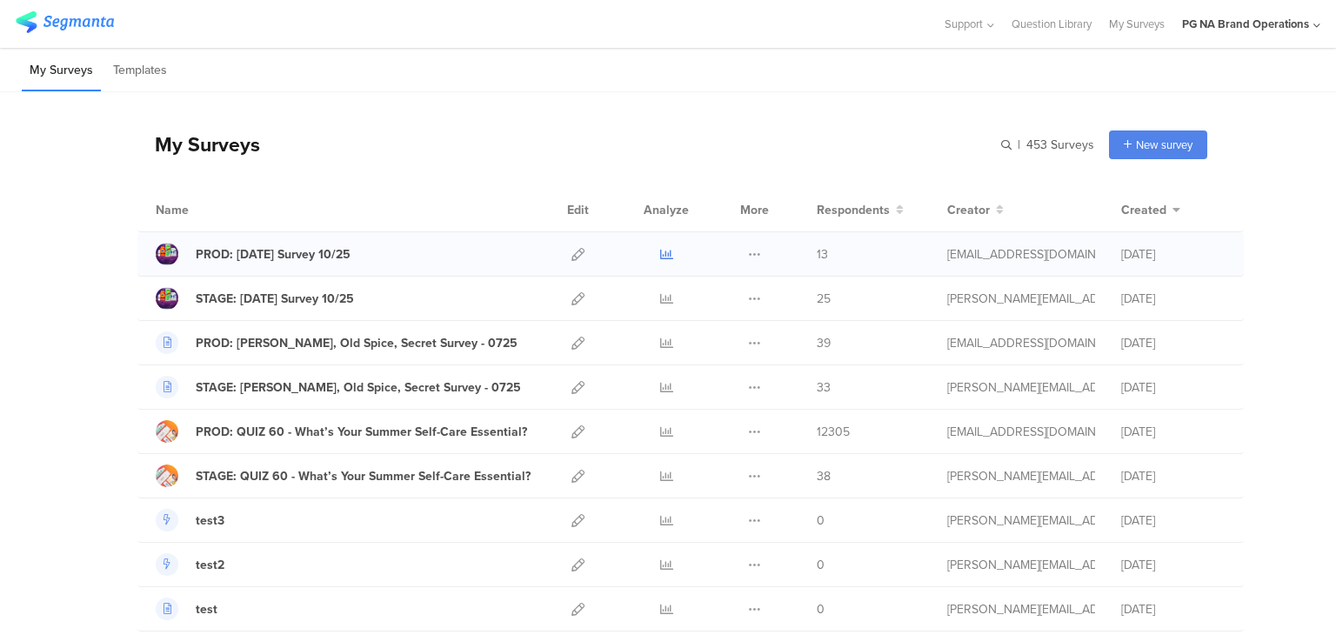 This screenshot has height=635, width=1336. I want to click on span: New survey, so click(1164, 144).